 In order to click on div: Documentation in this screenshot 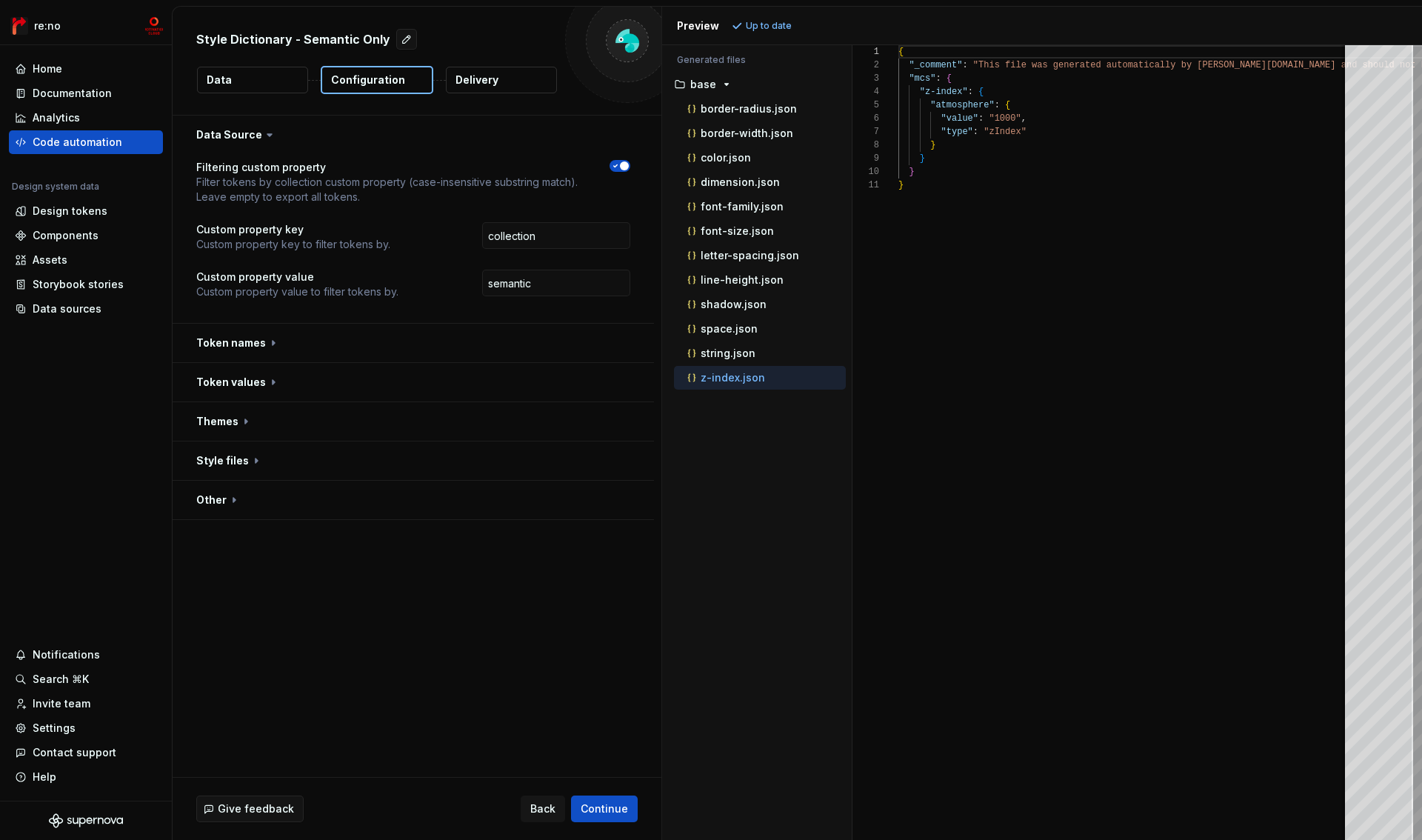, I will do `click(72, 93)`.